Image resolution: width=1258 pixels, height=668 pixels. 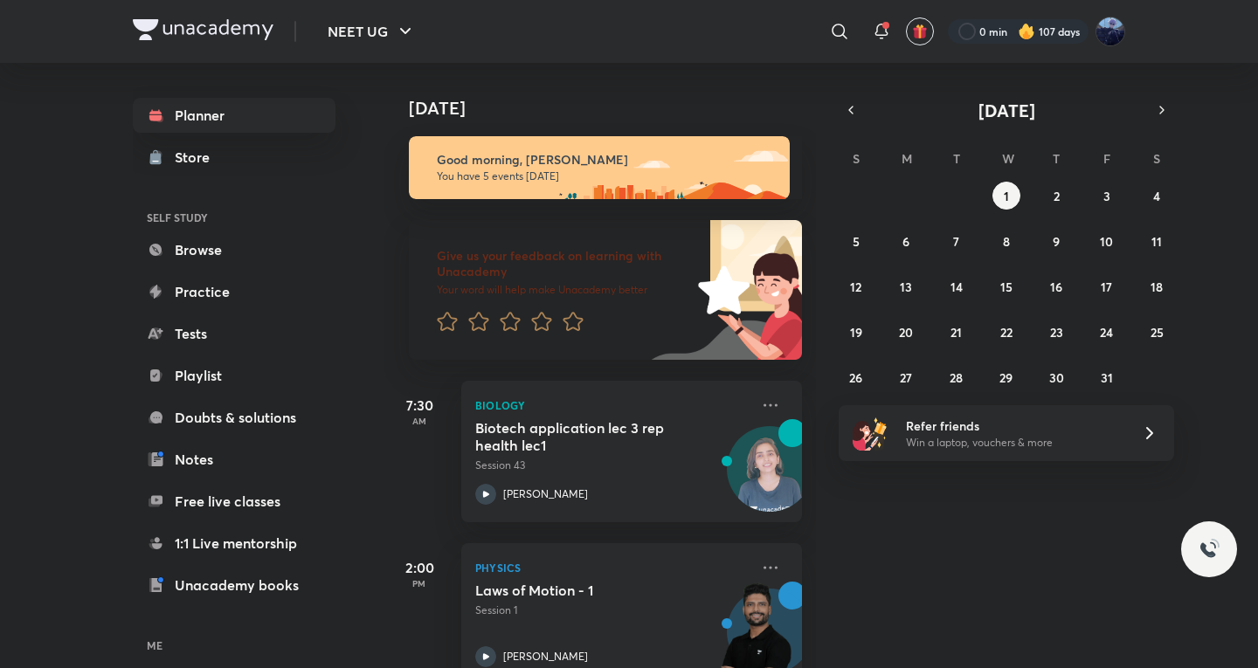 What do you see at coordinates (1157, 287) in the screenshot?
I see `abbr: October 18, 2025` at bounding box center [1157, 287].